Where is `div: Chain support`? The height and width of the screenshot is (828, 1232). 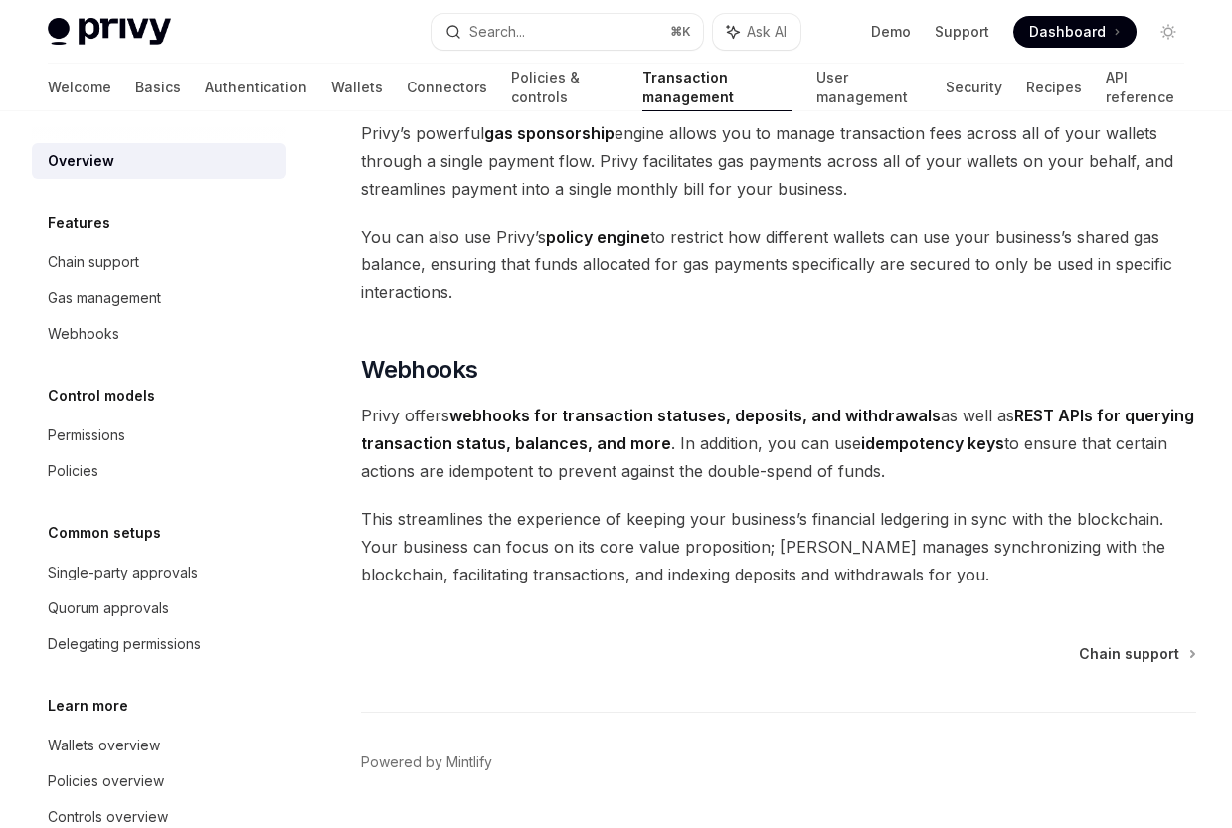
div: Chain support is located at coordinates (93, 262).